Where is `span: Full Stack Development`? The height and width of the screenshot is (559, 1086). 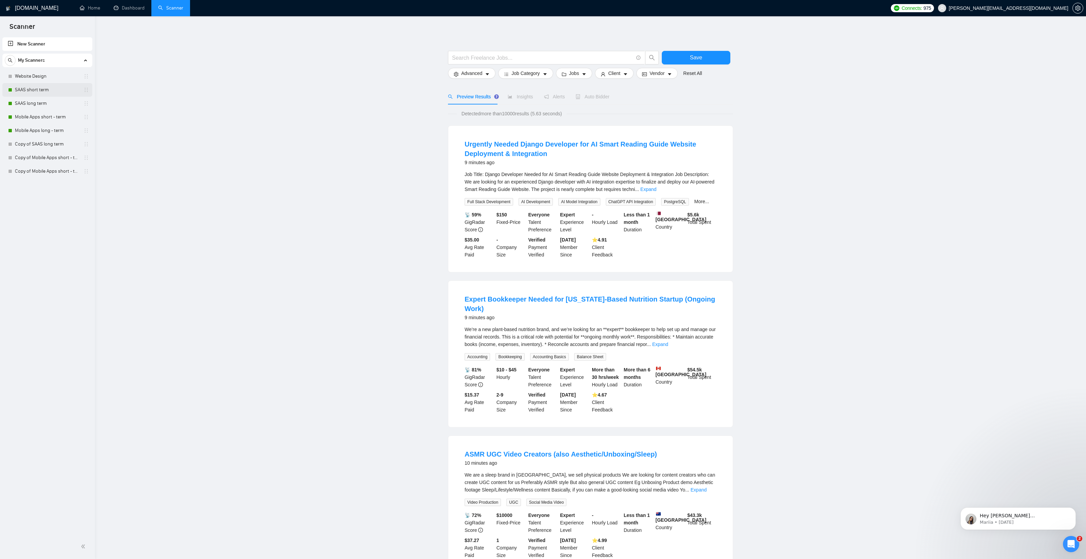 span: Full Stack Development is located at coordinates (488, 202).